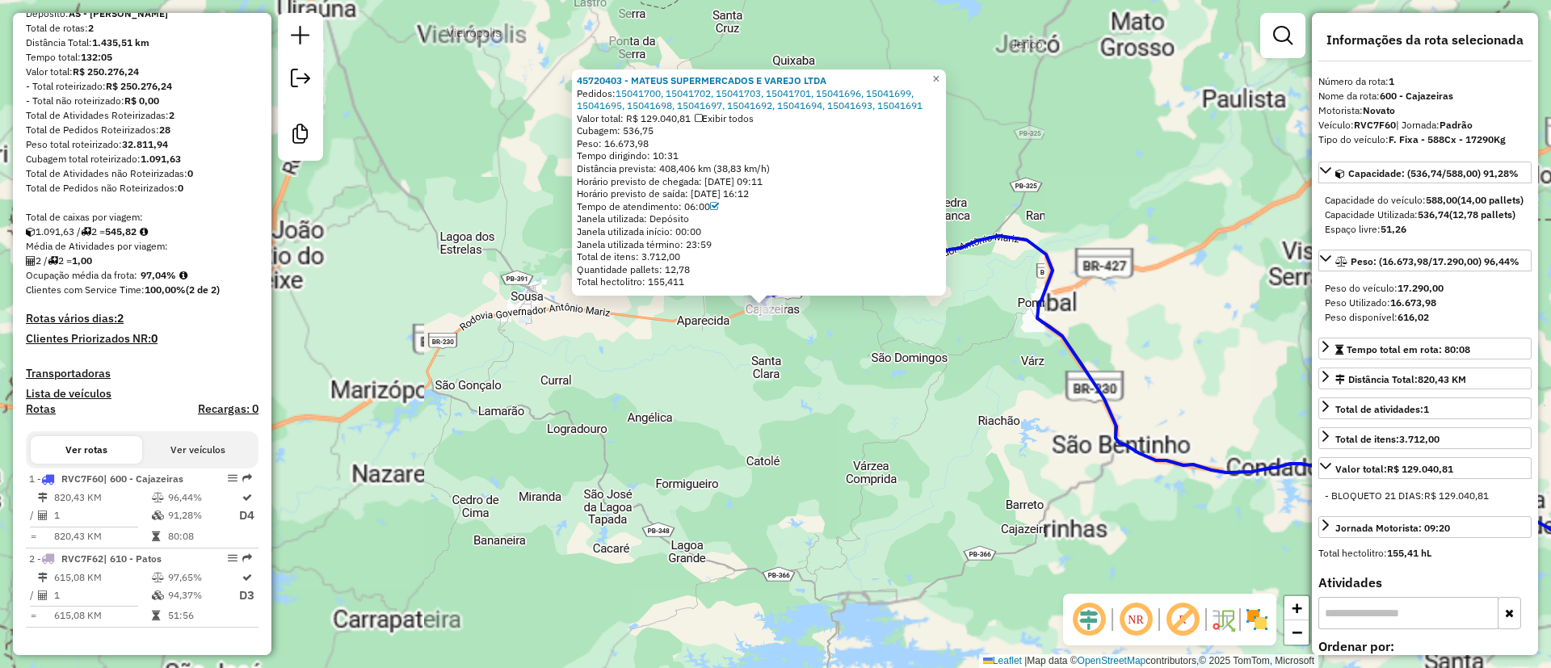  I want to click on div: Map data © contributors,© 2025 TomTom, Microsoft, so click(1149, 661).